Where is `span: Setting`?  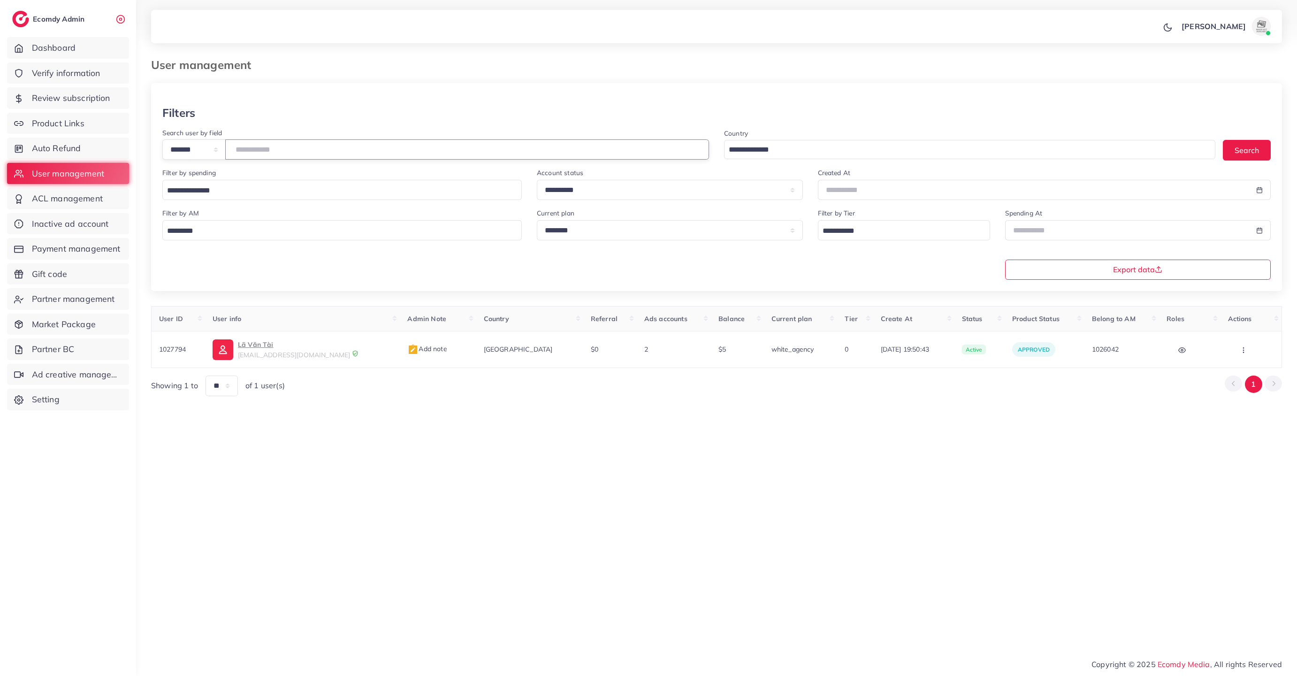 span: Setting is located at coordinates (46, 399).